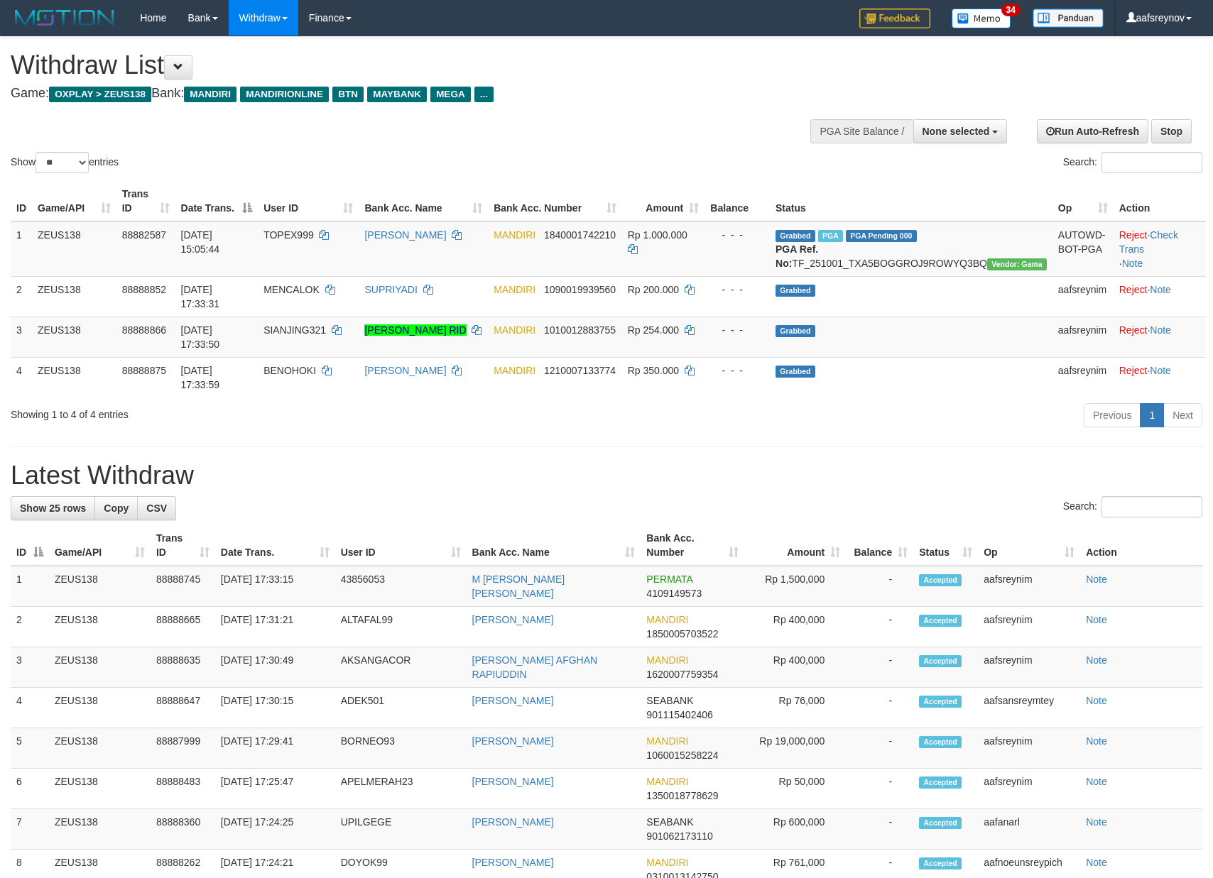  What do you see at coordinates (579, 371) in the screenshot?
I see `span: Copy 1210007133774 to clipboard` at bounding box center [579, 371].